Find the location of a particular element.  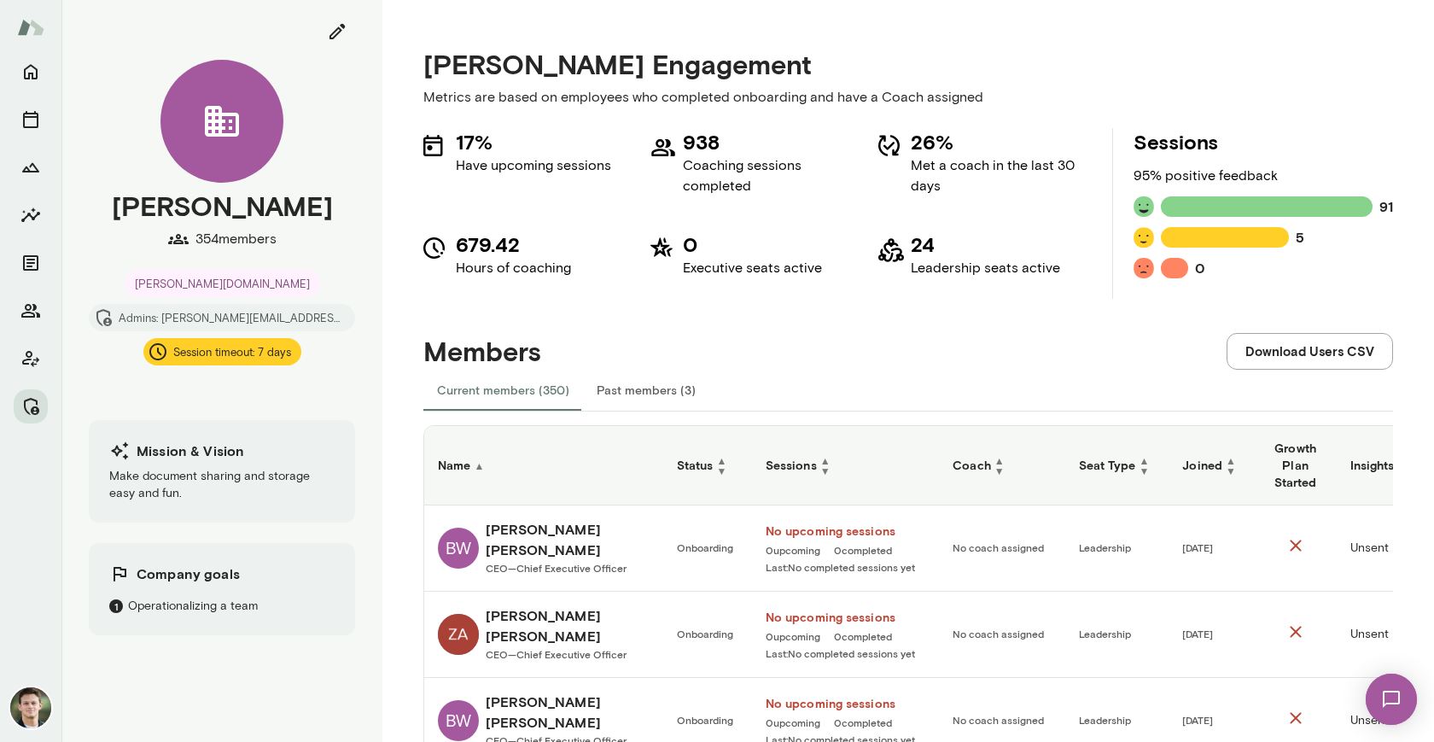

h6: 0 is located at coordinates (1200, 268).